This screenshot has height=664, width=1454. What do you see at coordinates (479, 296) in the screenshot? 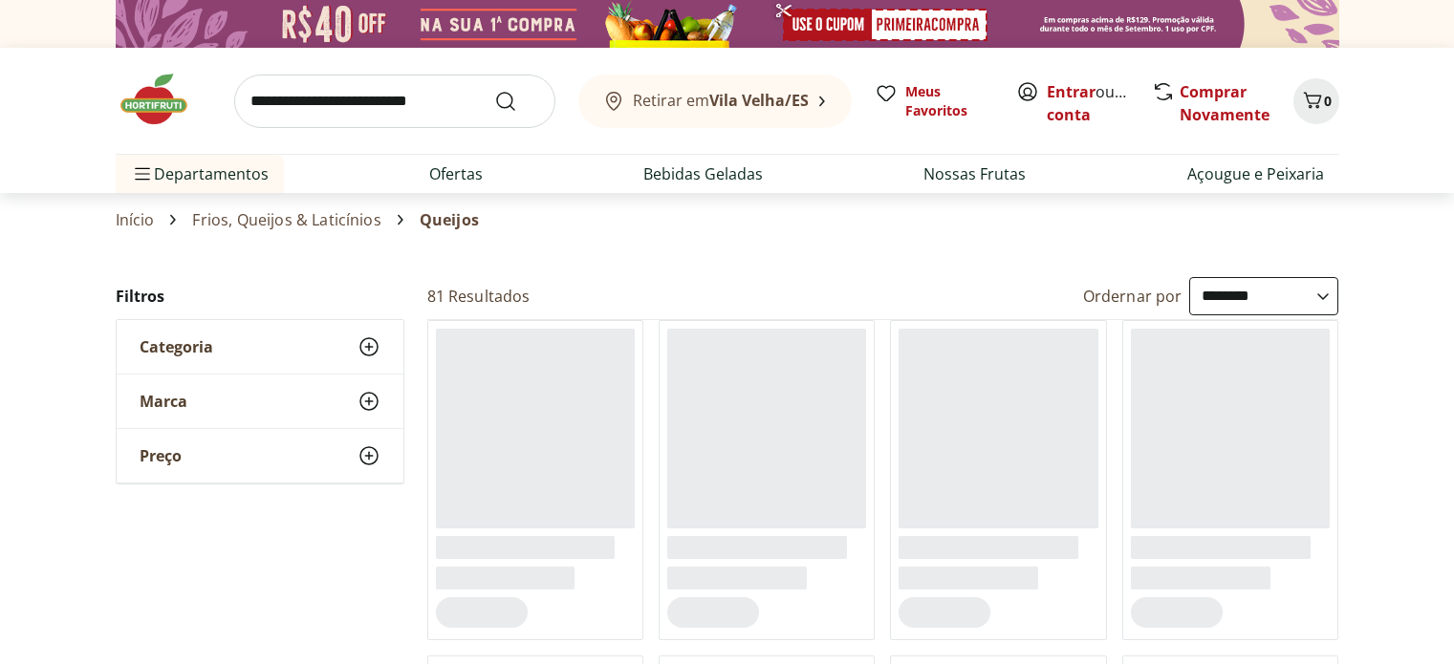
I see `h2: 81 Resultados` at bounding box center [479, 296].